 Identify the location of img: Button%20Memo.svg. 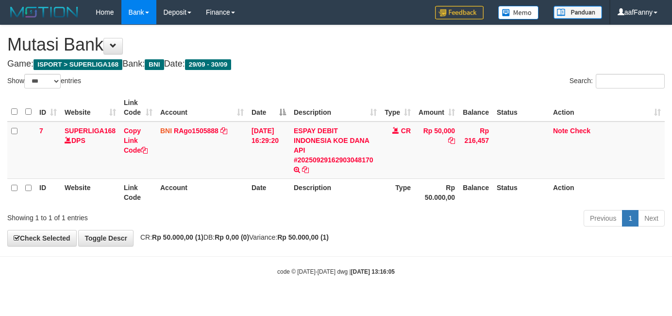
(519, 13).